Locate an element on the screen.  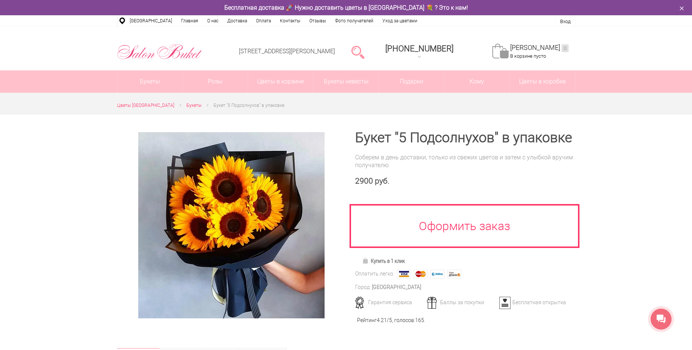
div: Рейтинг /5, голосов: . is located at coordinates (391, 321).